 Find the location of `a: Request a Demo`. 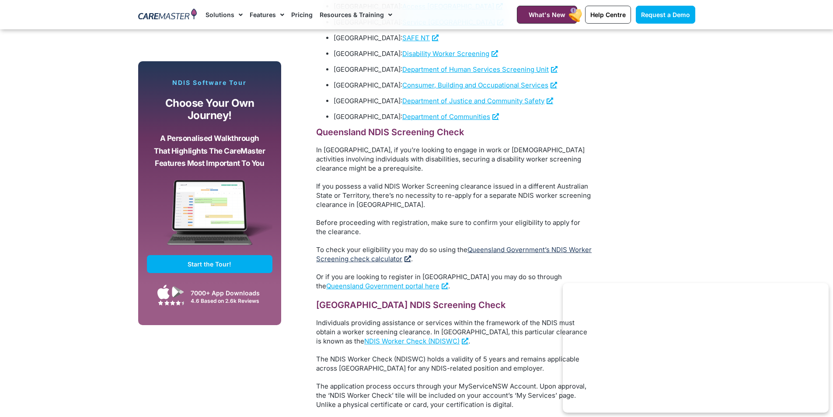

a: Request a Demo is located at coordinates (665, 14).